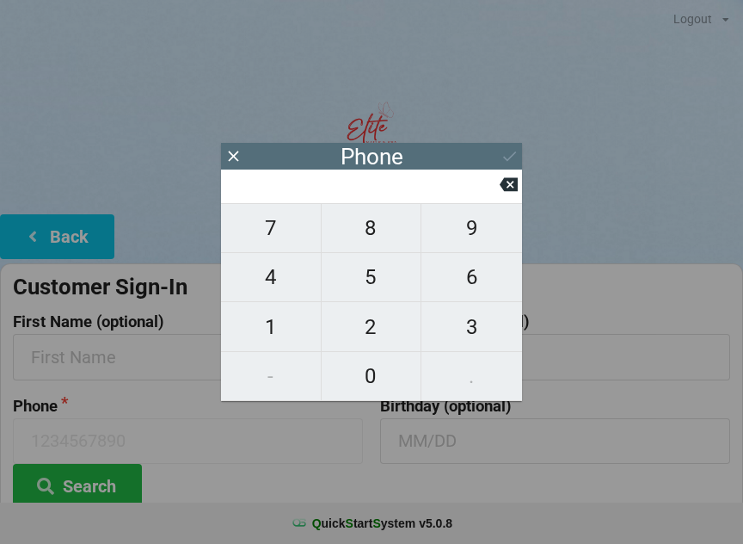  Describe the element at coordinates (471, 228) in the screenshot. I see `span: 9` at that location.